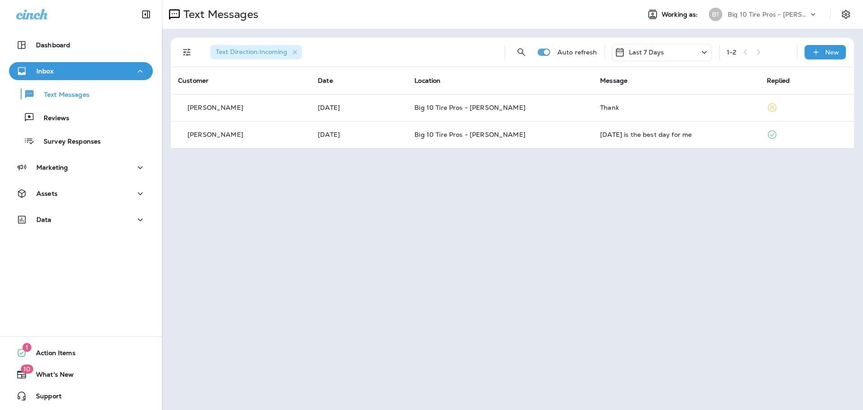  I want to click on span: 10, so click(27, 369).